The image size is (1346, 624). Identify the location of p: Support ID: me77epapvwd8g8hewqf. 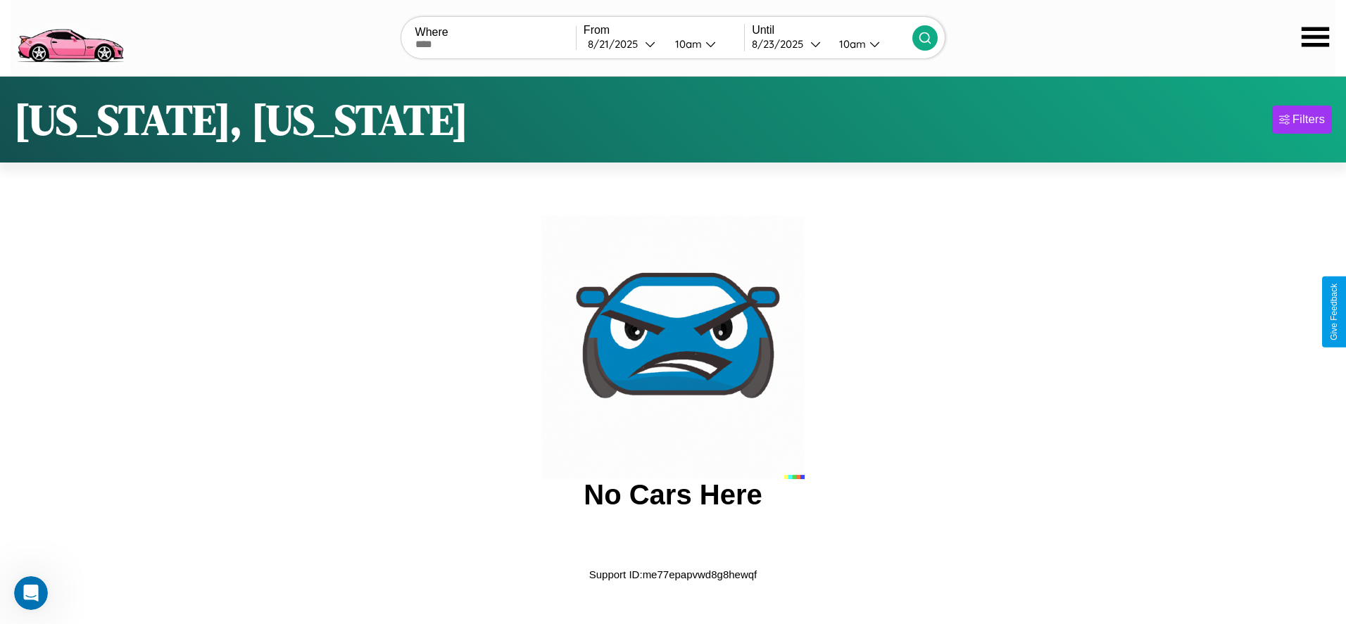
(673, 574).